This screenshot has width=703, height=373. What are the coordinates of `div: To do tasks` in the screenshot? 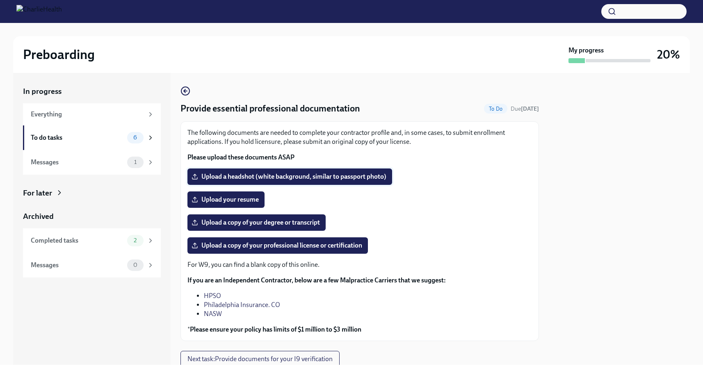 It's located at (77, 138).